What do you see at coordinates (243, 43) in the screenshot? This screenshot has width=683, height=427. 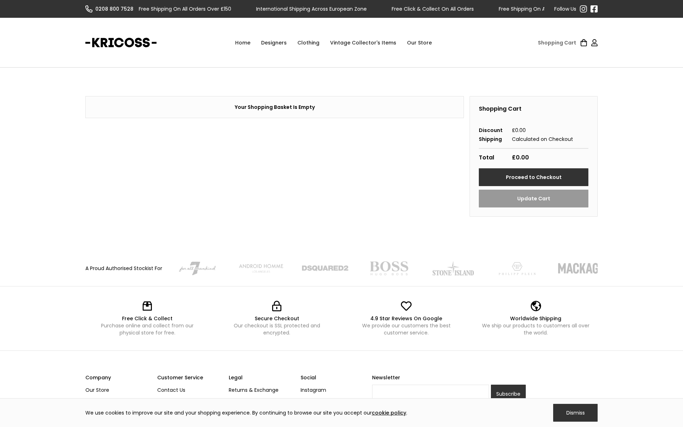 I see `a: Home` at bounding box center [243, 43].